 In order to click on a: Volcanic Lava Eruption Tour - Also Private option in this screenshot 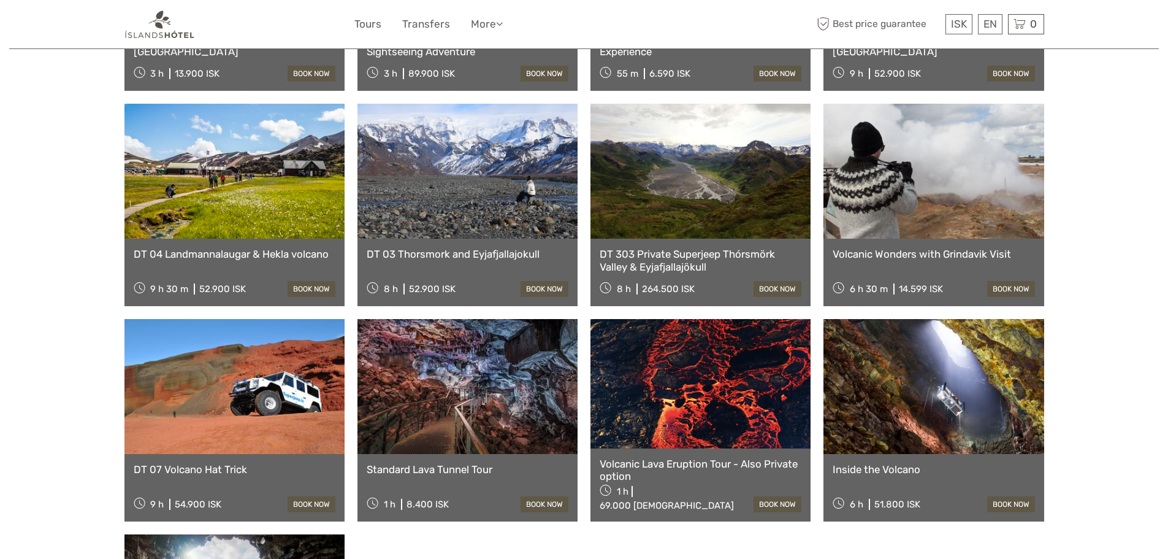, I will do `click(700, 470)`.